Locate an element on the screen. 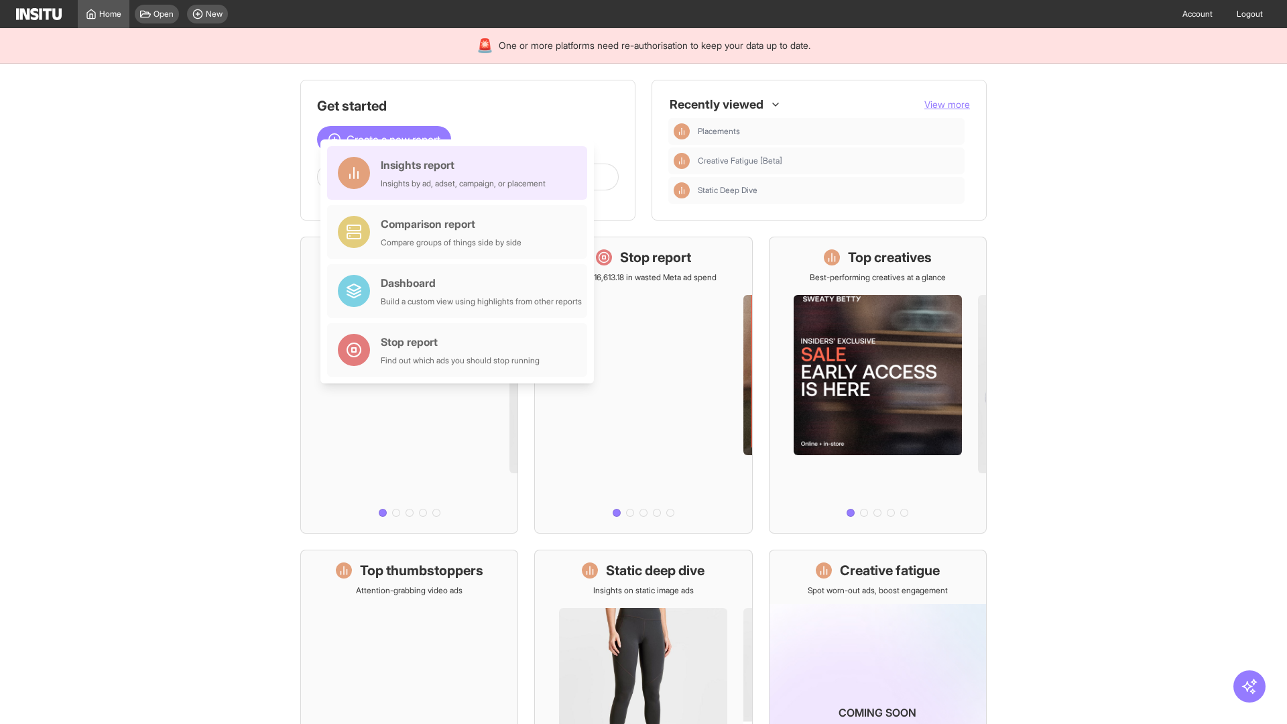  a: Top creativesBest-performing creatives at a glance is located at coordinates (877, 385).